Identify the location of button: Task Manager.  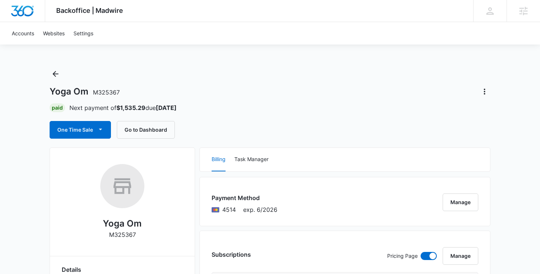
(251, 159).